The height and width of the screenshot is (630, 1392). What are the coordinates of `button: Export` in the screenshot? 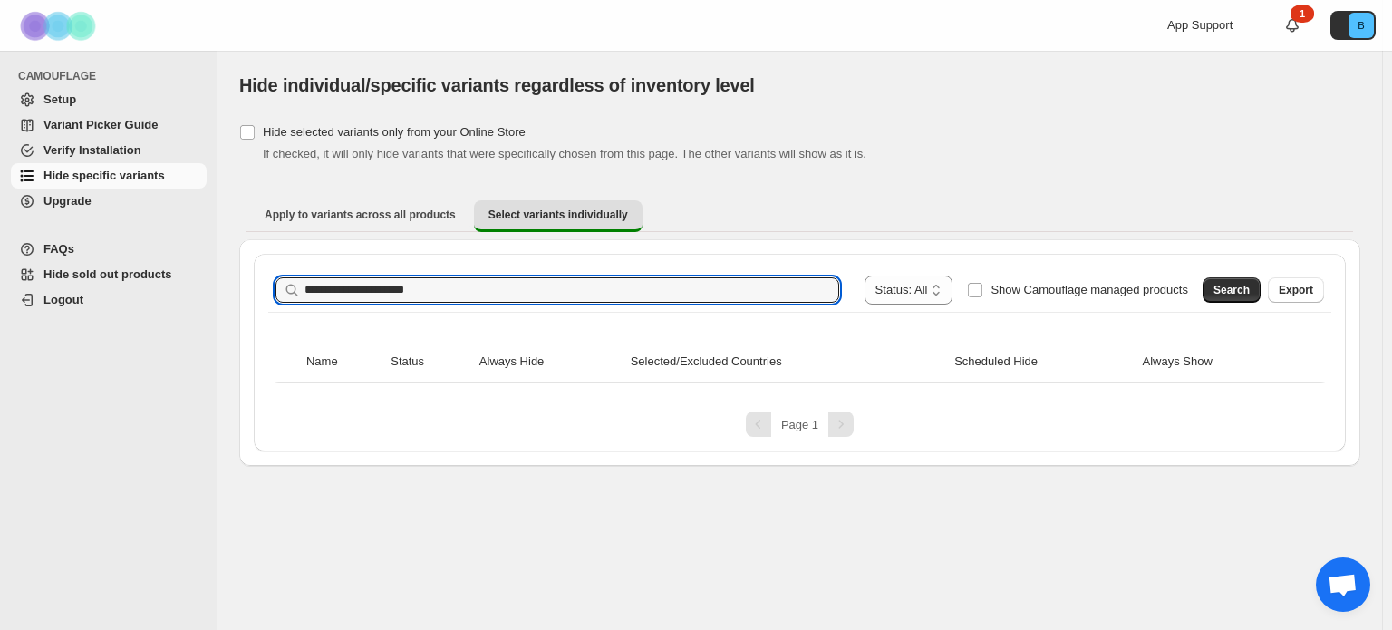 It's located at (1296, 290).